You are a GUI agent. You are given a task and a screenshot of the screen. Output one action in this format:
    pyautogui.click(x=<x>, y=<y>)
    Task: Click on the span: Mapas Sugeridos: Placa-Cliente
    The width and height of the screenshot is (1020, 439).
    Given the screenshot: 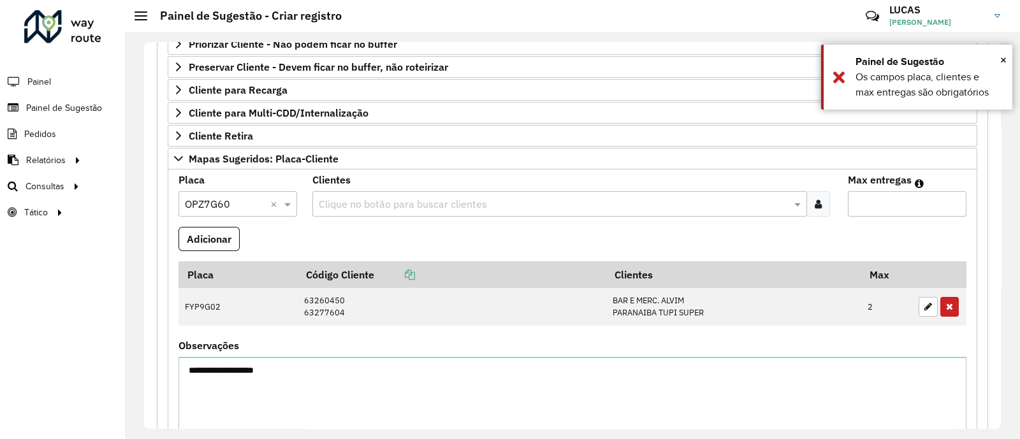 What is the action you would take?
    pyautogui.click(x=263, y=159)
    